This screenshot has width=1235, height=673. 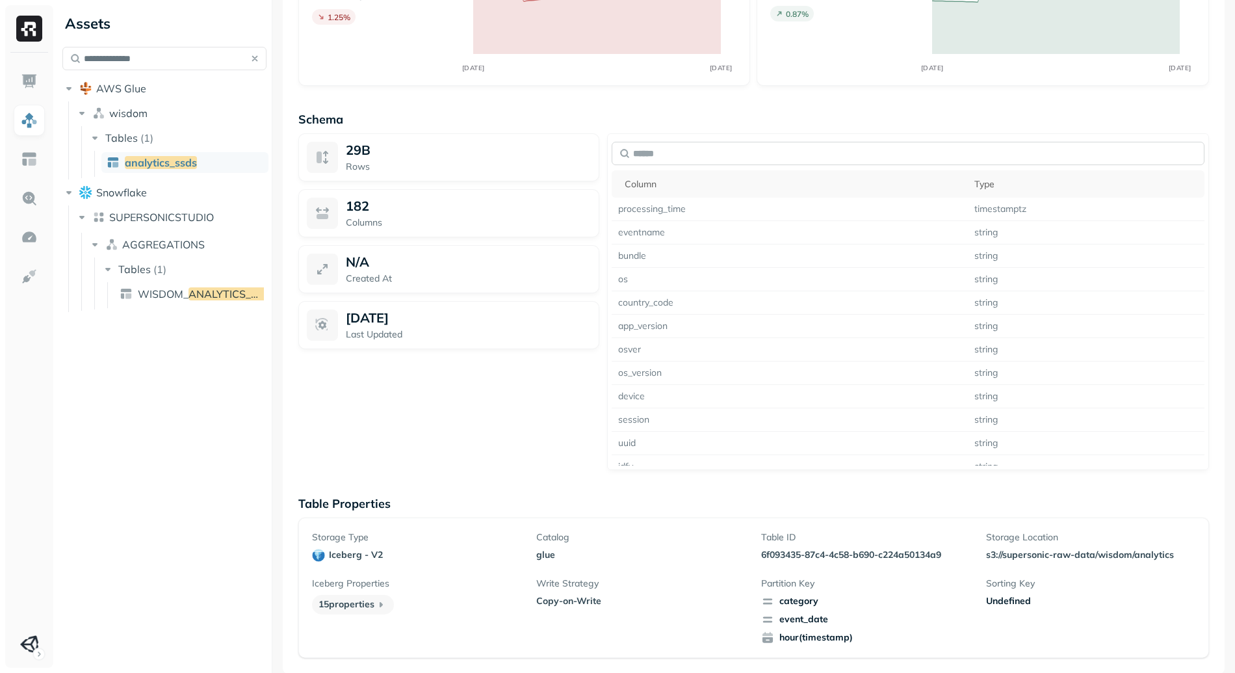 I want to click on img: Query Explorer, so click(x=29, y=198).